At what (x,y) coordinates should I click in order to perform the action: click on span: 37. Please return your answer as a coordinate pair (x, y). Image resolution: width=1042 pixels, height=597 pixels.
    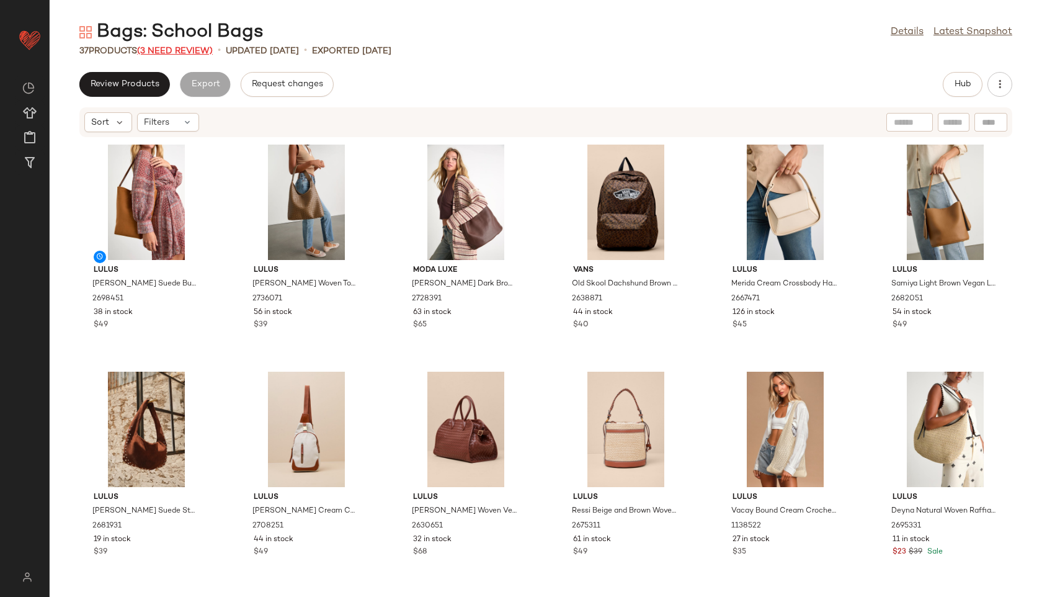
    Looking at the image, I should click on (84, 51).